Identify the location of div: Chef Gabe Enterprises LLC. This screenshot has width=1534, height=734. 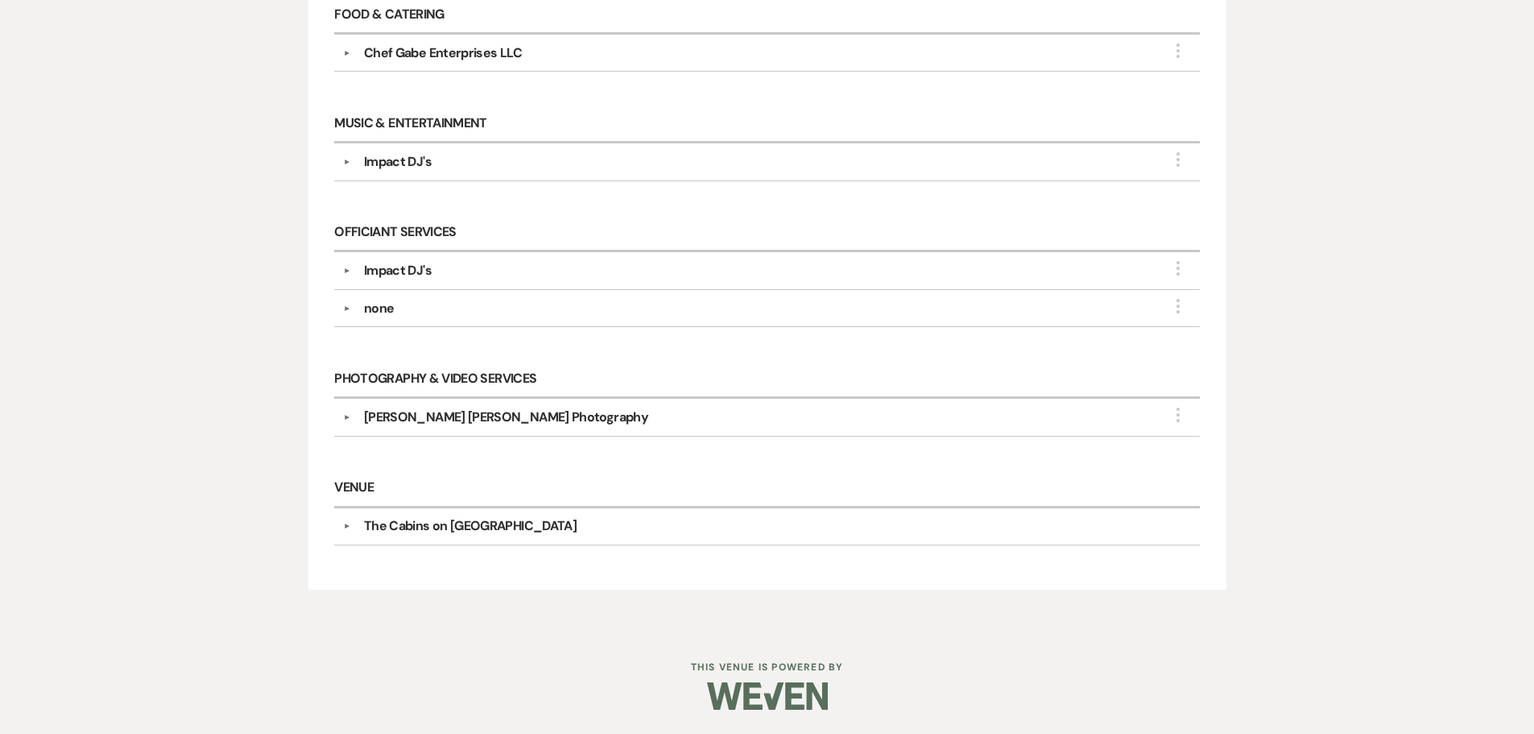
(443, 53).